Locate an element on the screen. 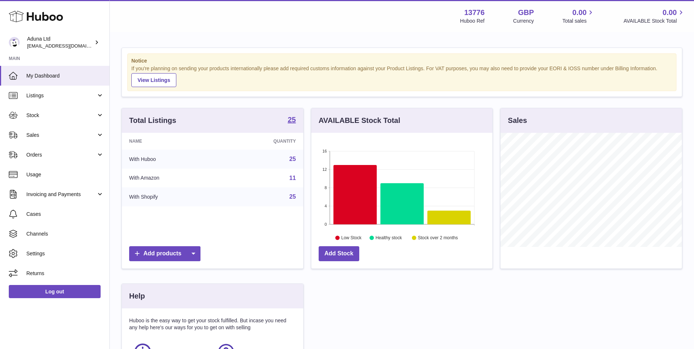 This screenshot has width=694, height=349. span: AVAILABLE Stock Total is located at coordinates (654, 21).